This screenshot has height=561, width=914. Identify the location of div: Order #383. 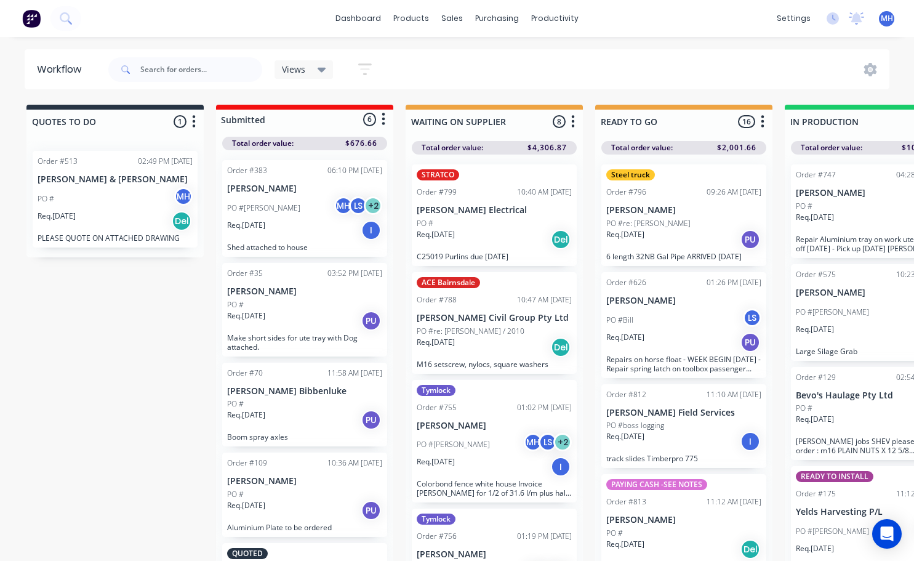
(247, 170).